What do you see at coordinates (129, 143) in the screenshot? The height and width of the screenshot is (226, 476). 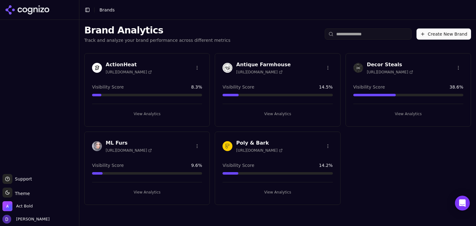 I see `h3: ML Furs` at bounding box center [129, 143].